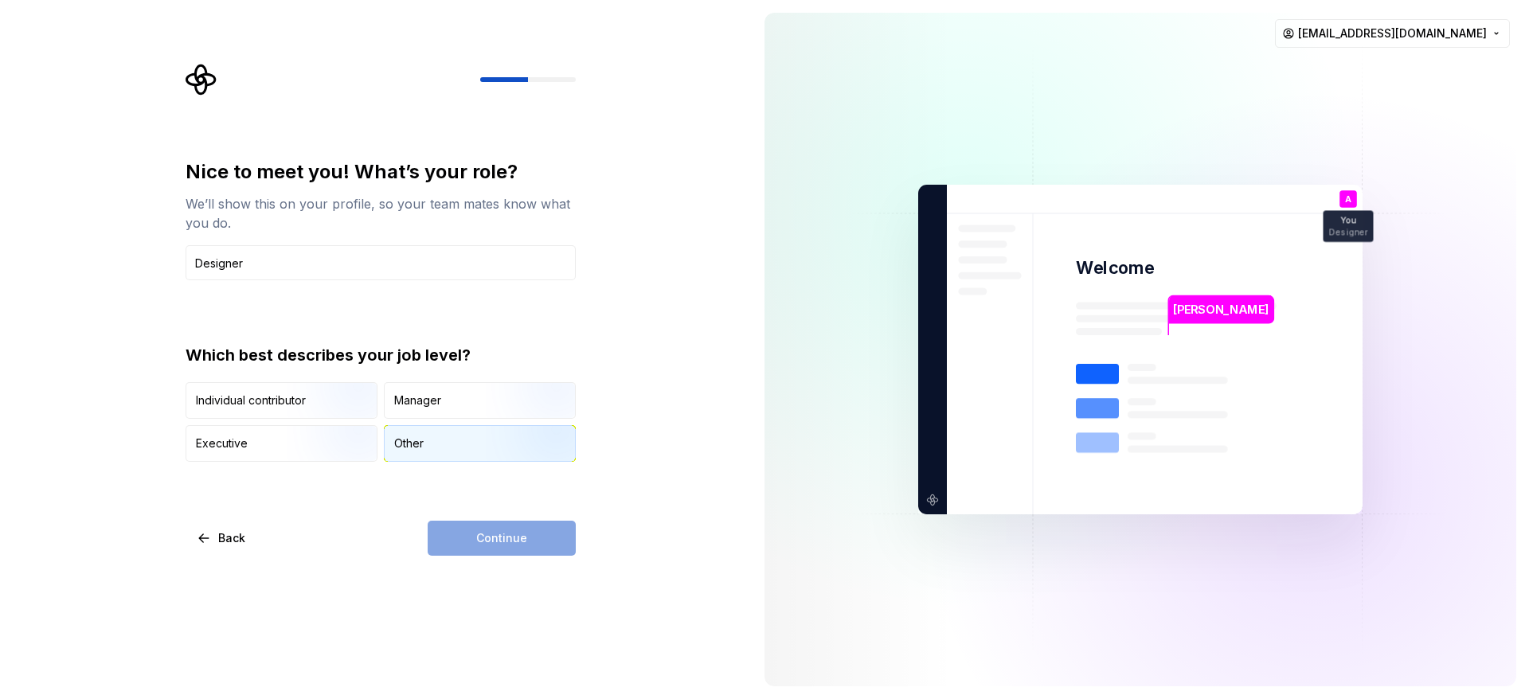 The image size is (1529, 699). Describe the element at coordinates (1348, 199) in the screenshot. I see `p: A` at that location.